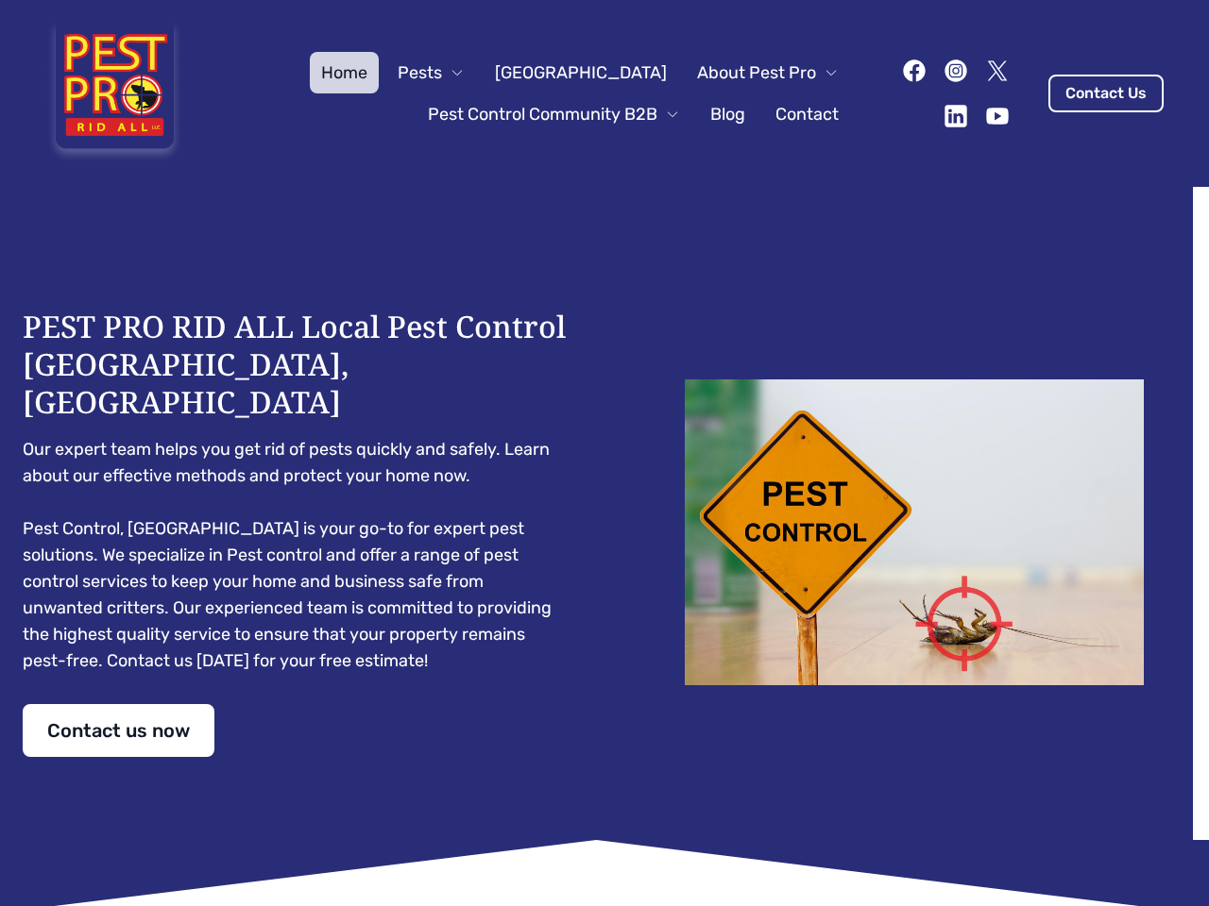 The height and width of the screenshot is (906, 1209). Describe the element at coordinates (806, 114) in the screenshot. I see `a: Contact` at that location.